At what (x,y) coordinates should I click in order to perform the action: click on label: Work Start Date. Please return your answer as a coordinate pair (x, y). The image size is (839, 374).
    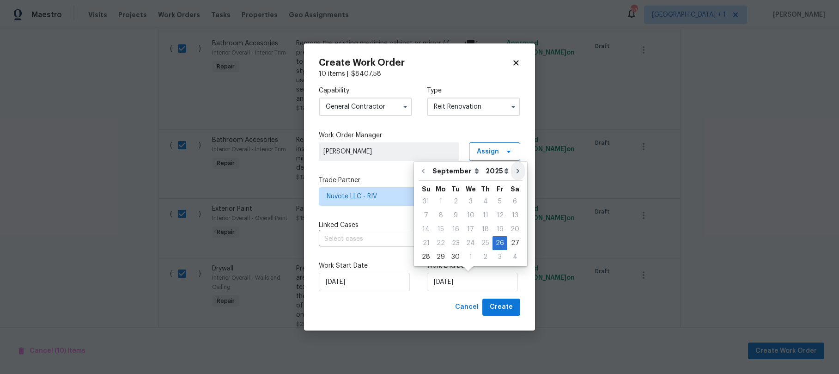
    Looking at the image, I should click on (365, 266).